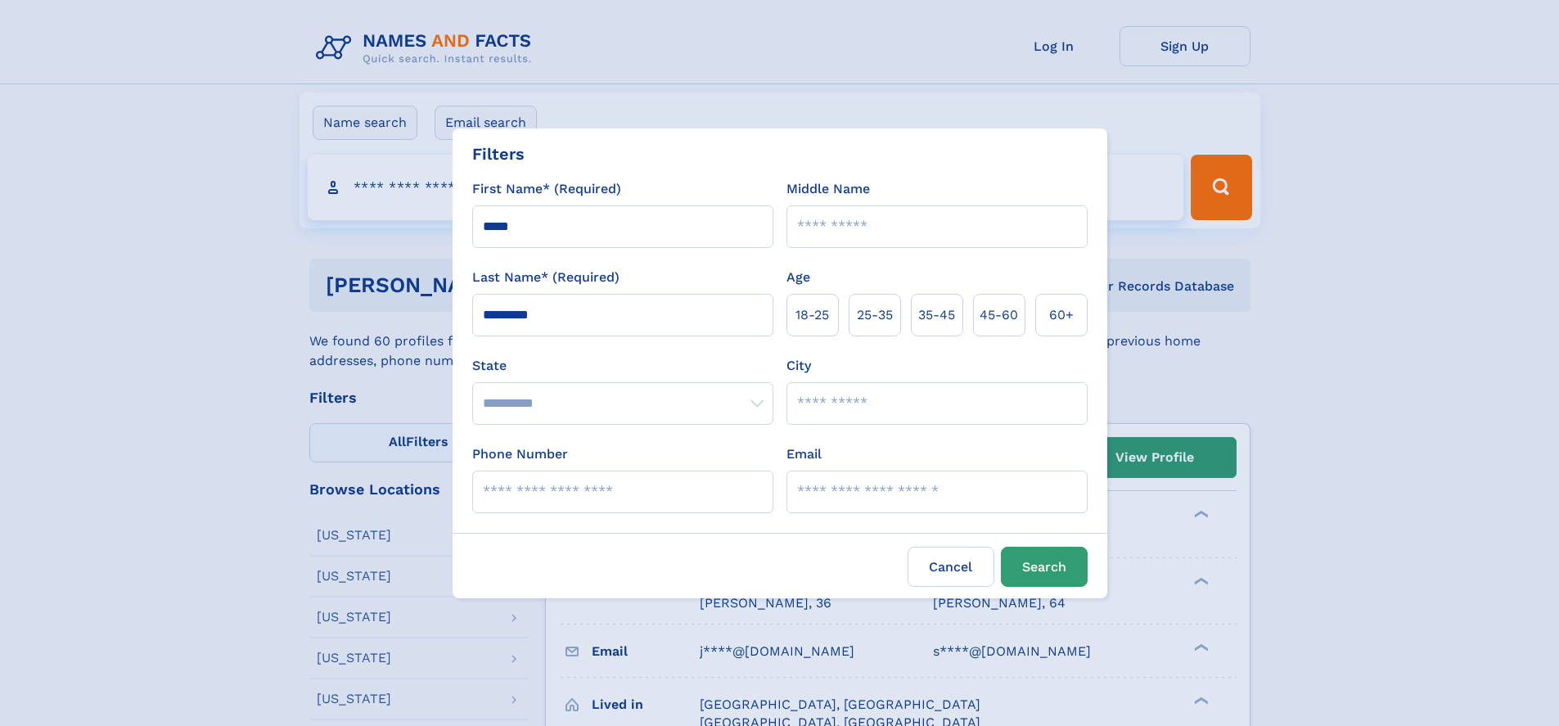 This screenshot has width=1559, height=726. What do you see at coordinates (546, 277) in the screenshot?
I see `label: Last Name* (Required)` at bounding box center [546, 277].